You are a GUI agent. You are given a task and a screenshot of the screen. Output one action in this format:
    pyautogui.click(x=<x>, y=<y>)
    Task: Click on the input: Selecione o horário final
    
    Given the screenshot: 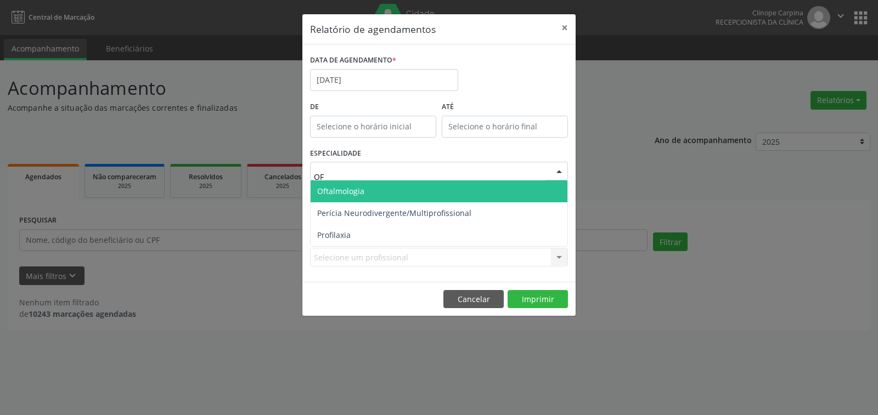 What is the action you would take?
    pyautogui.click(x=505, y=127)
    